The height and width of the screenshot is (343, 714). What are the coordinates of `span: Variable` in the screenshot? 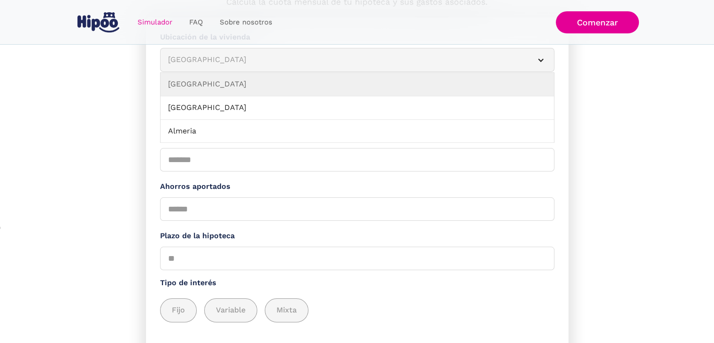 It's located at (231, 310).